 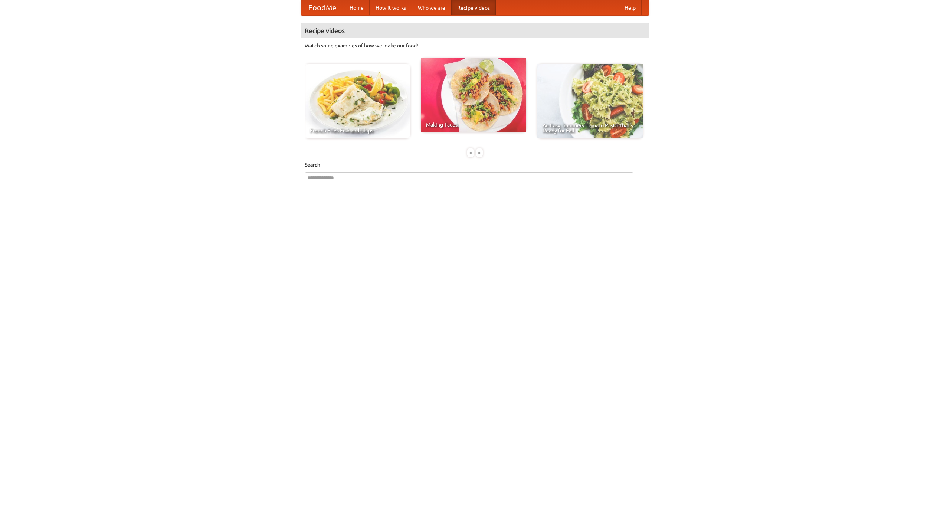 What do you see at coordinates (475, 165) in the screenshot?
I see `h5: Search` at bounding box center [475, 165].